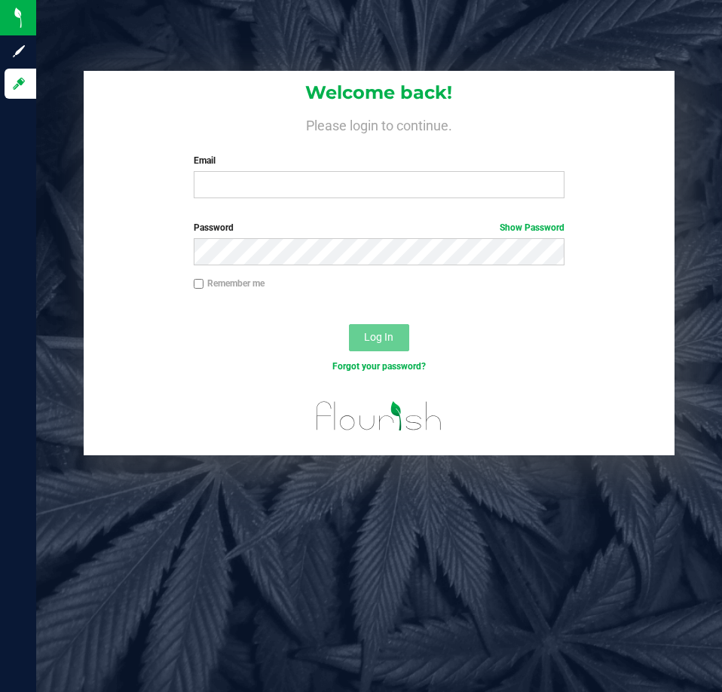 The image size is (722, 692). Describe the element at coordinates (532, 228) in the screenshot. I see `a: Show Password` at that location.